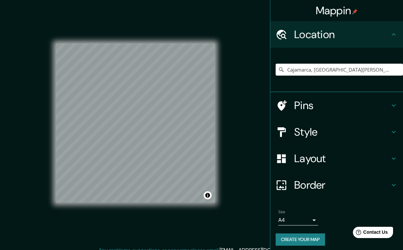 The image size is (403, 250). I want to click on button: Toggle attribution, so click(207, 195).